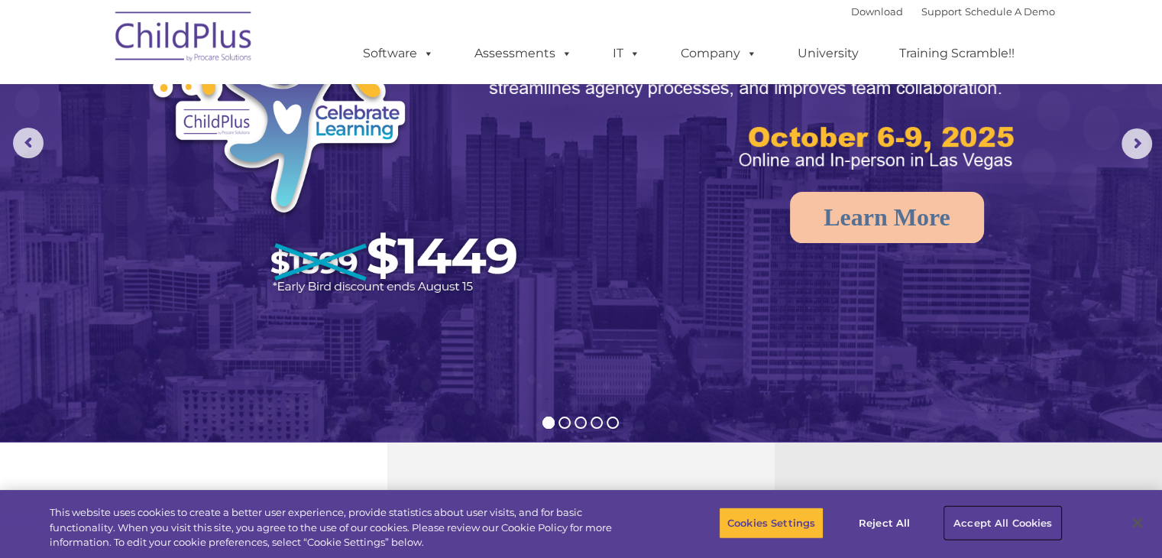 Image resolution: width=1162 pixels, height=558 pixels. What do you see at coordinates (244, 169) in the screenshot?
I see `span: Phone number` at bounding box center [244, 169].